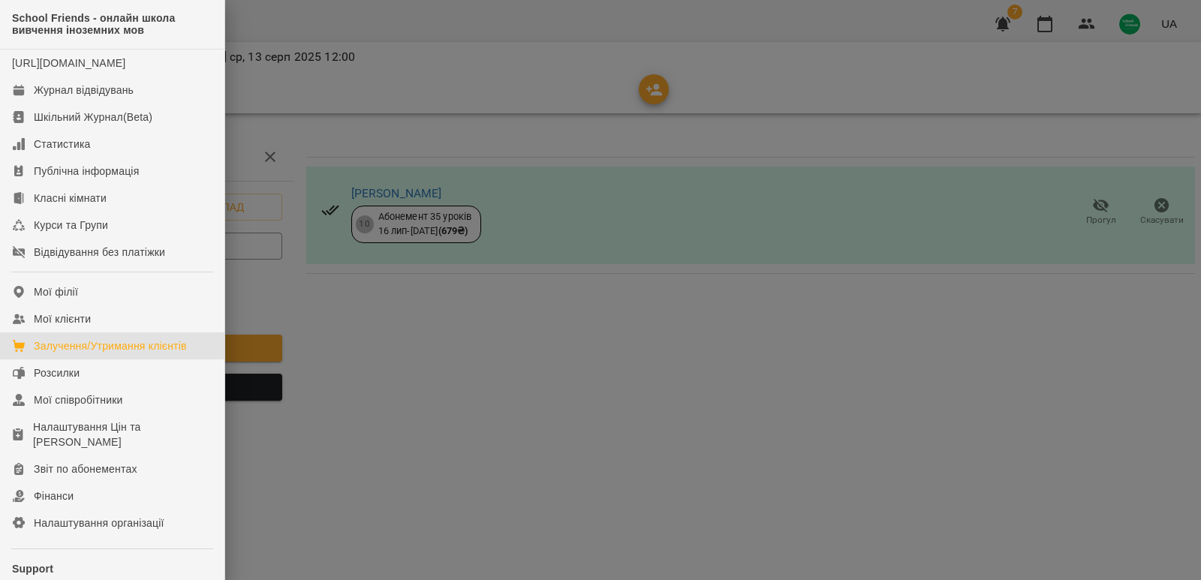  I want to click on div: Залучення/Утримання клієнтів, so click(110, 346).